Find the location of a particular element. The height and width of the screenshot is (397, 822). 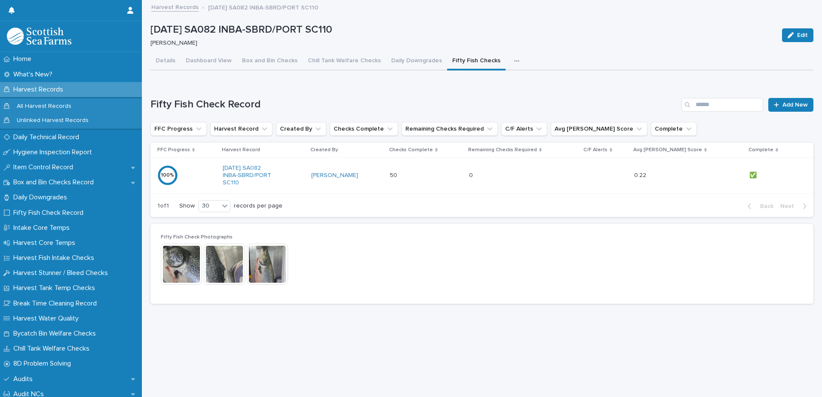

p: 8D Problem Solving is located at coordinates (44, 364).